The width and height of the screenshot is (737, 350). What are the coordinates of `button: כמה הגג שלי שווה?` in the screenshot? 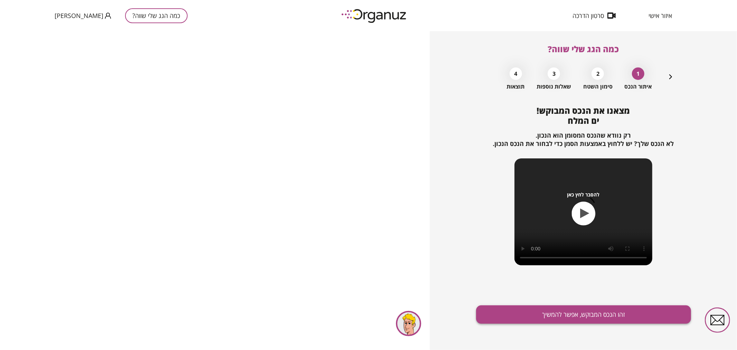 It's located at (156, 16).